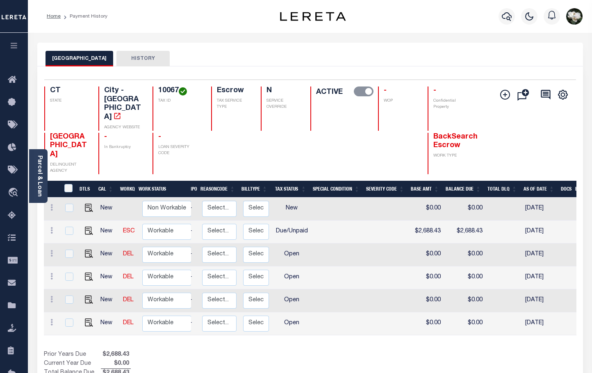 The height and width of the screenshot is (373, 592). I want to click on p: WOP, so click(401, 101).